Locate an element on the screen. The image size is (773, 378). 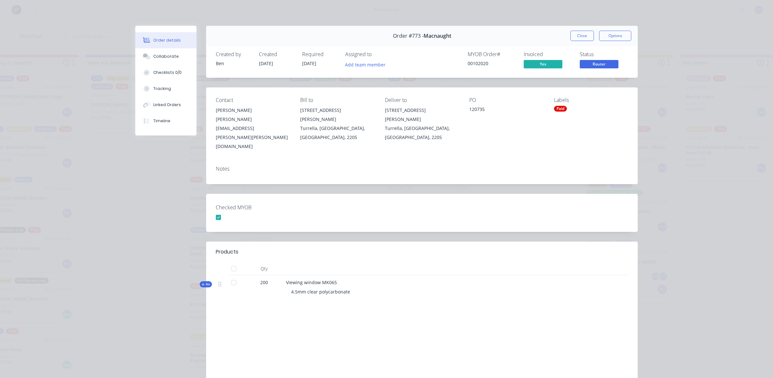
div: Ben is located at coordinates (234, 63).